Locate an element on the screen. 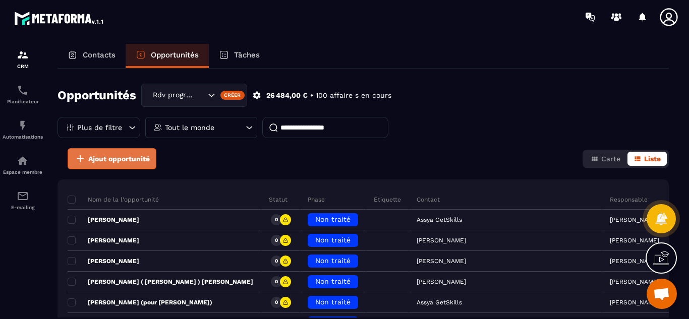 The image size is (689, 319). p: Automatisations is located at coordinates (23, 137).